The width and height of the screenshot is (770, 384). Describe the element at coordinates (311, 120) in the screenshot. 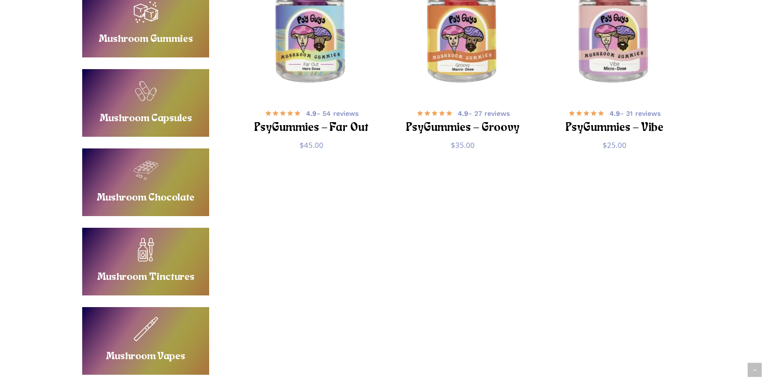

I see `a: 4.9- 54 reviews PsyGummies – Far Out` at that location.